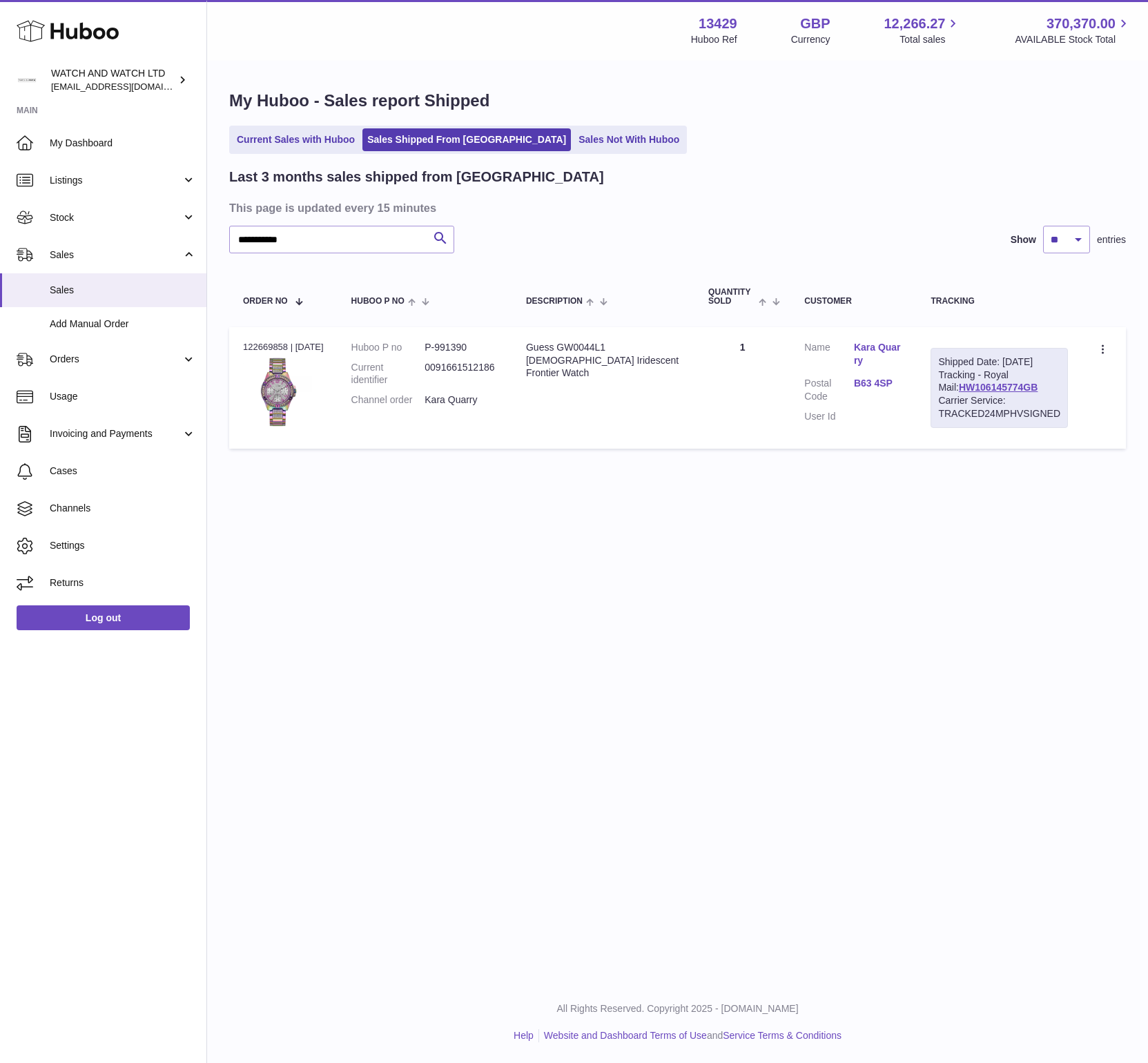  Describe the element at coordinates (523, 1035) in the screenshot. I see `a: Help` at that location.